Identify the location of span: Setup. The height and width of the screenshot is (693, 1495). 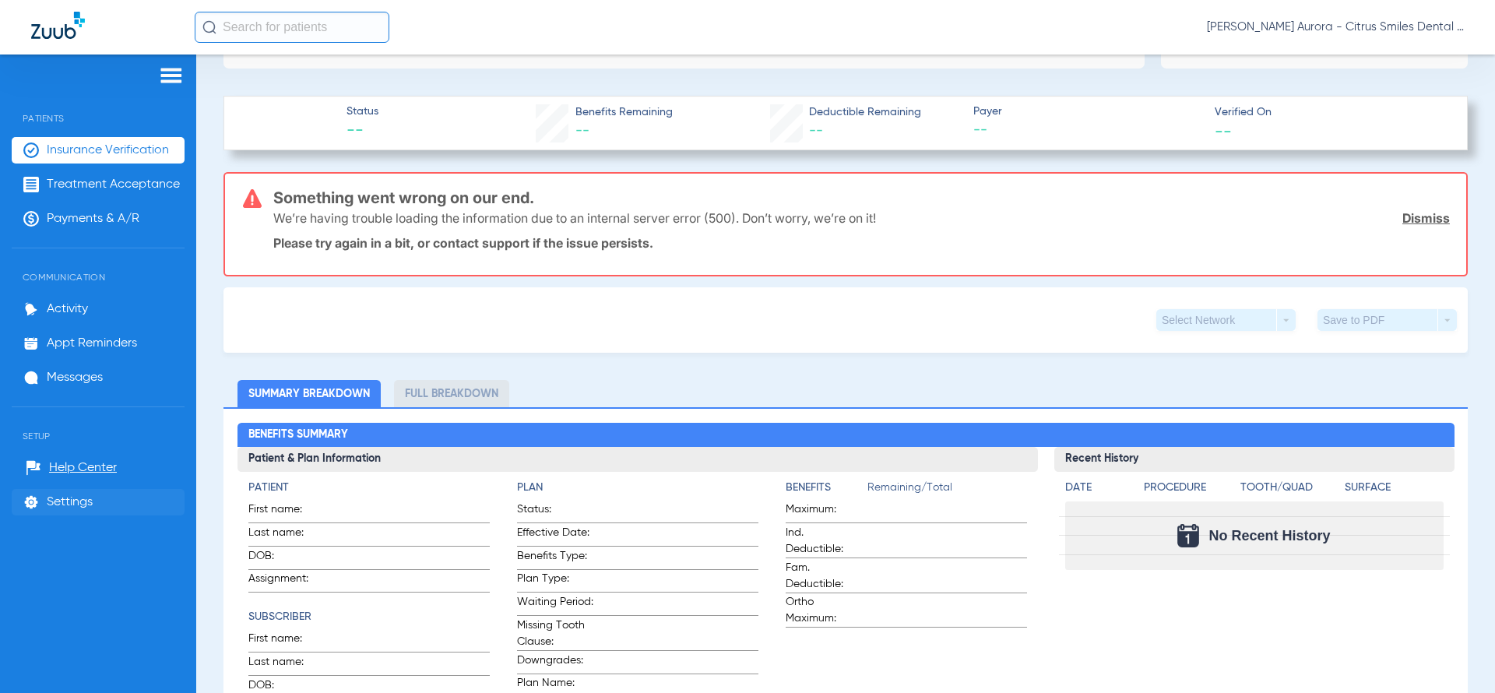
(98, 424).